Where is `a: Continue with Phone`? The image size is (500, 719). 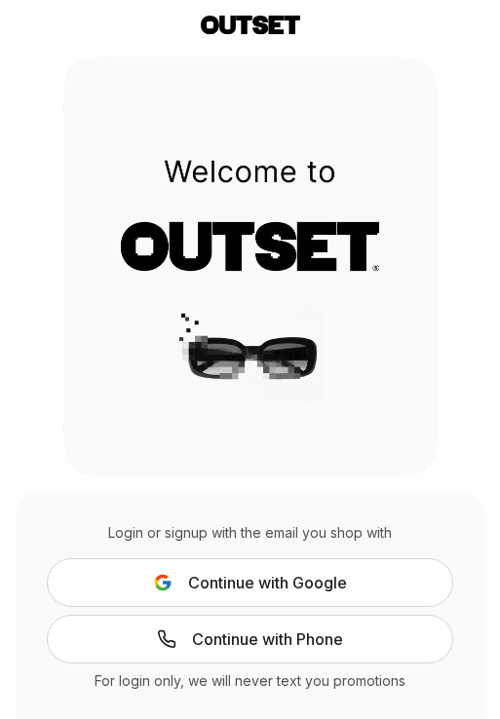 a: Continue with Phone is located at coordinates (250, 639).